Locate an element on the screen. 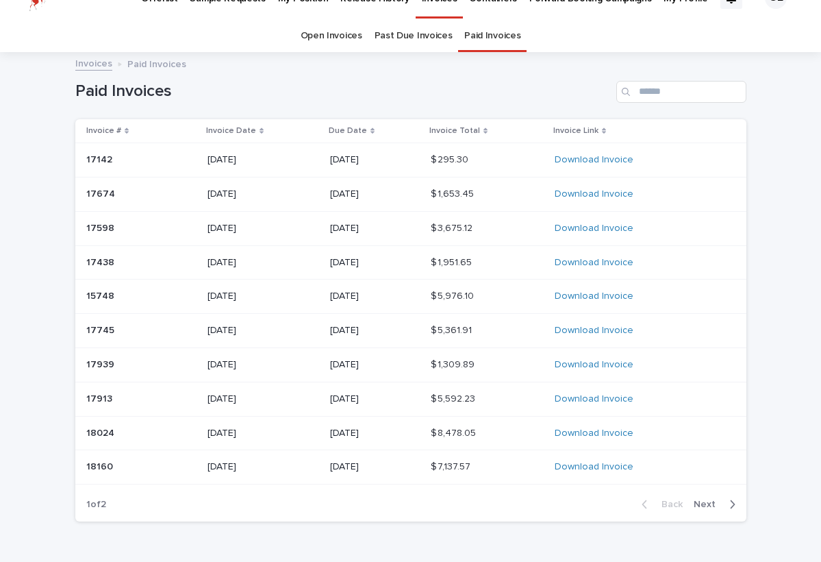  p: $ 1,309.89 is located at coordinates (454, 363).